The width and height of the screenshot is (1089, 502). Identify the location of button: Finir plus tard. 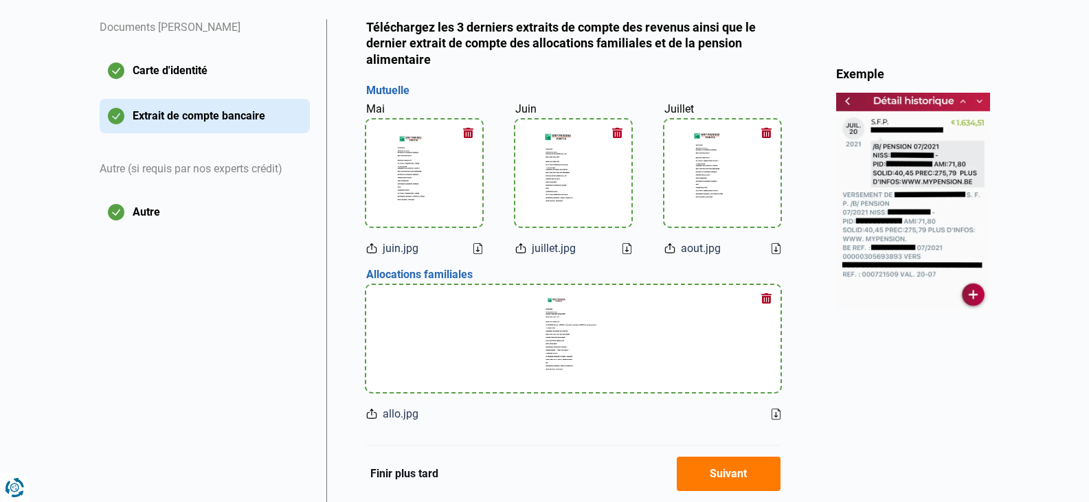
(404, 474).